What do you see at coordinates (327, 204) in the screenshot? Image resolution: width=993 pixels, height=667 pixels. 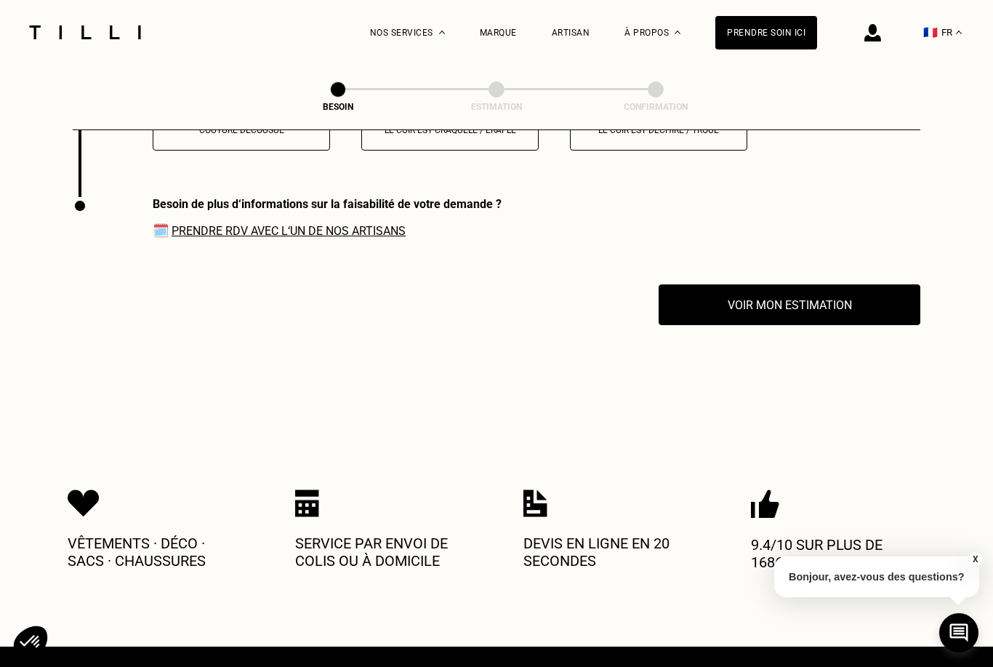 I see `div: Besoin de plus d‘informations sur la faisabilité de votre demande ?` at bounding box center [327, 204].